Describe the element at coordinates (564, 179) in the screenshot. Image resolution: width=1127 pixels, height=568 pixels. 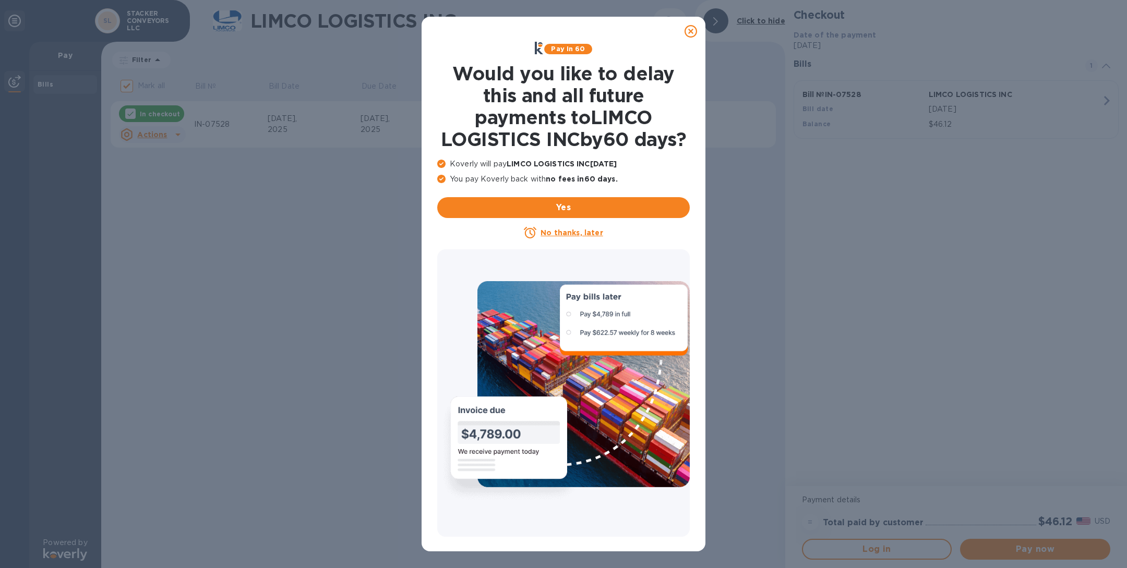
I see `p: You pay Koverly back with` at that location.